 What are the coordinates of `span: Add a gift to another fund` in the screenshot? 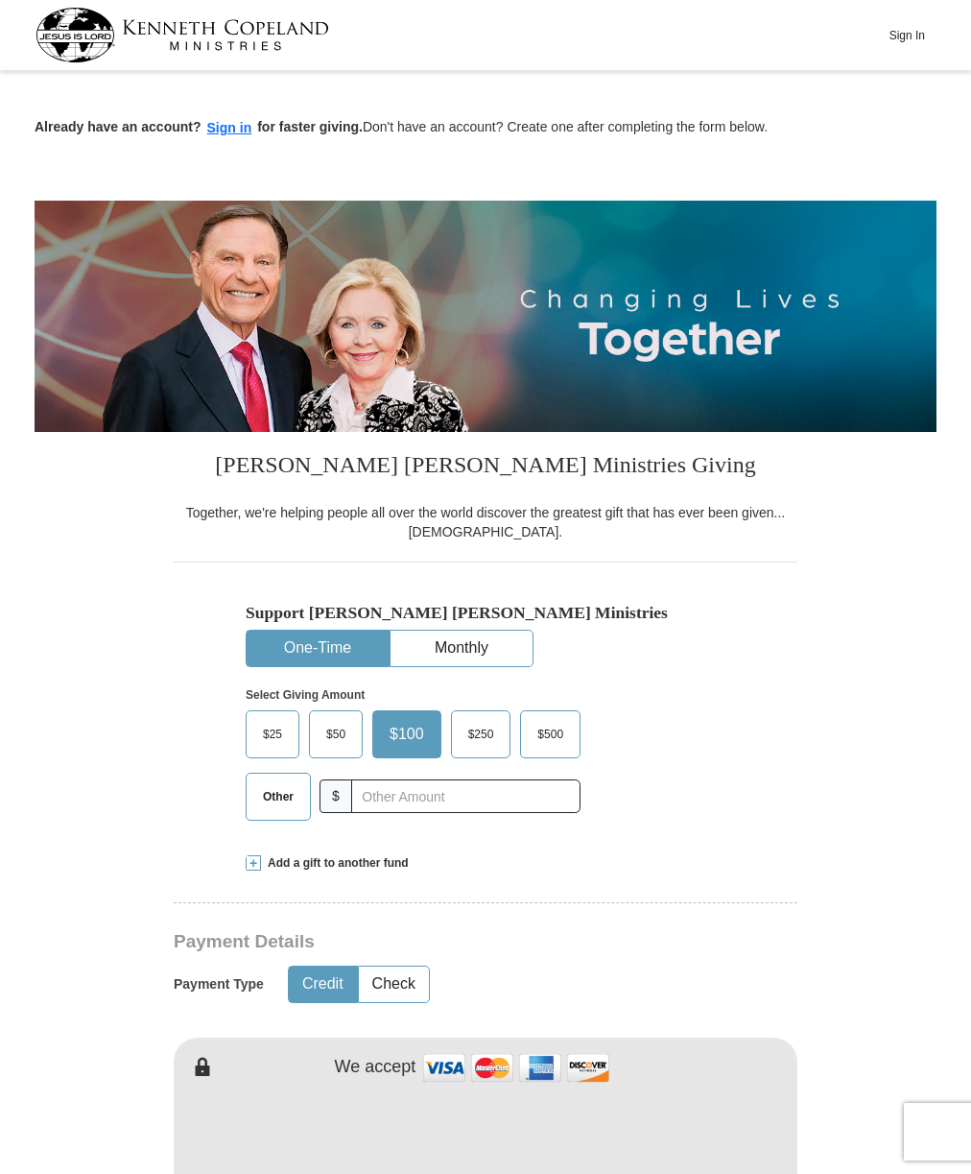 It's located at (335, 863).